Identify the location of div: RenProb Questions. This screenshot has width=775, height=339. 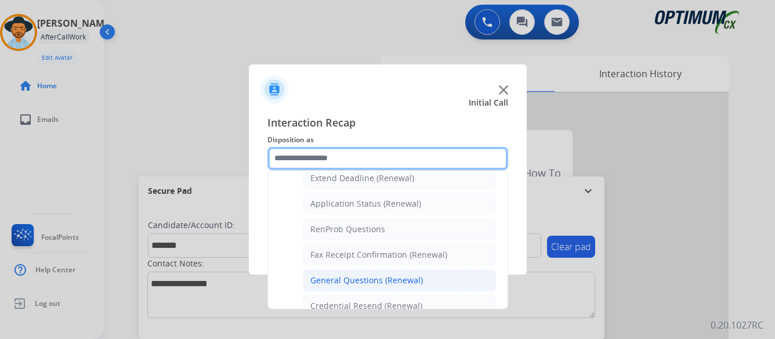
(348, 229).